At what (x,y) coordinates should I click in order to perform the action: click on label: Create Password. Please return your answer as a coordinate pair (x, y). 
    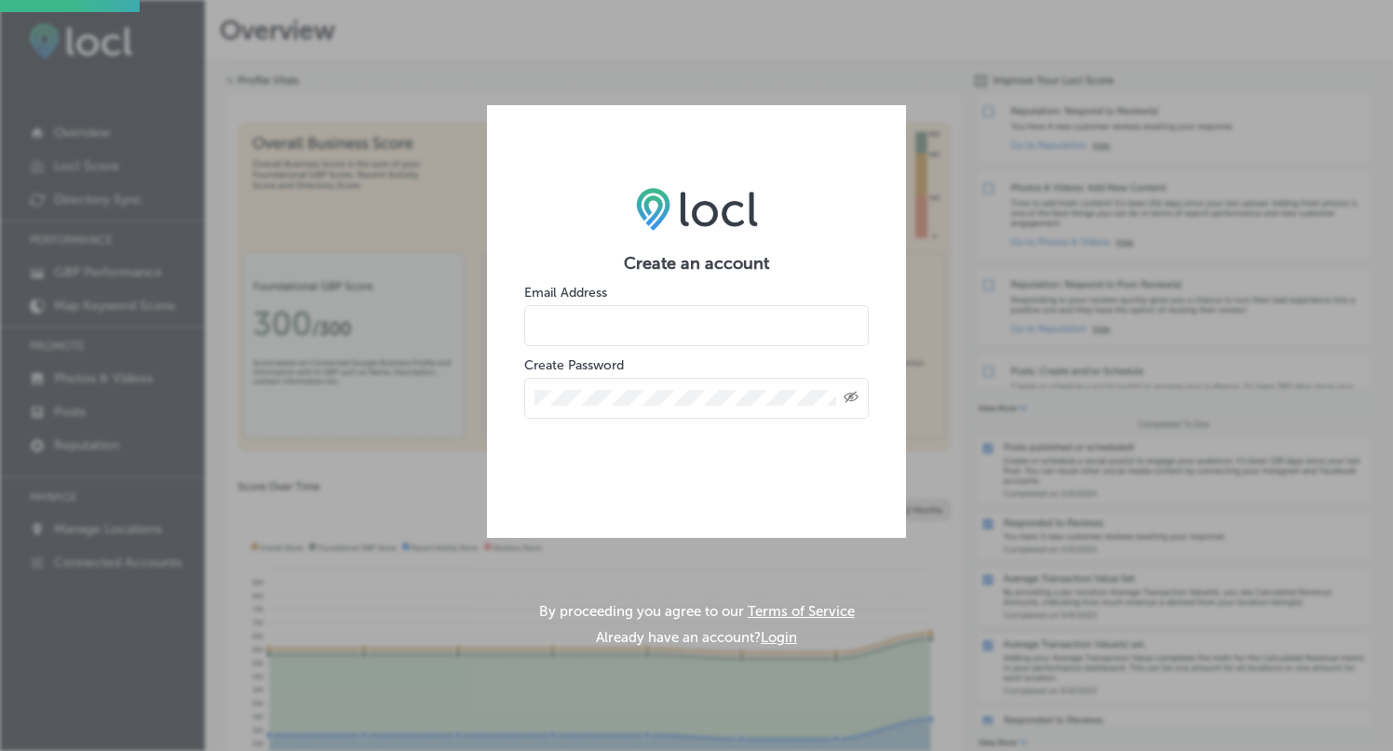
    Looking at the image, I should click on (574, 365).